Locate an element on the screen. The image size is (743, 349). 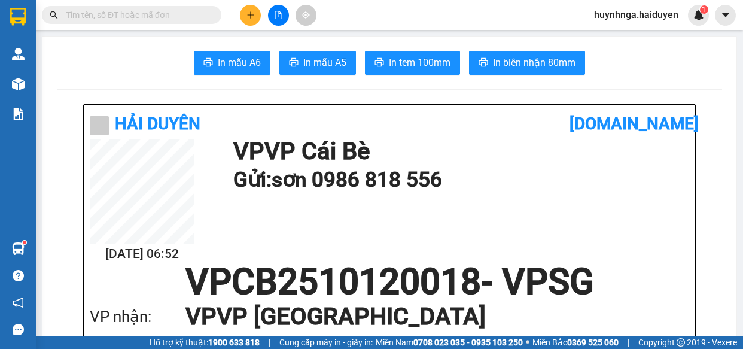
span: 1 is located at coordinates (704, 10).